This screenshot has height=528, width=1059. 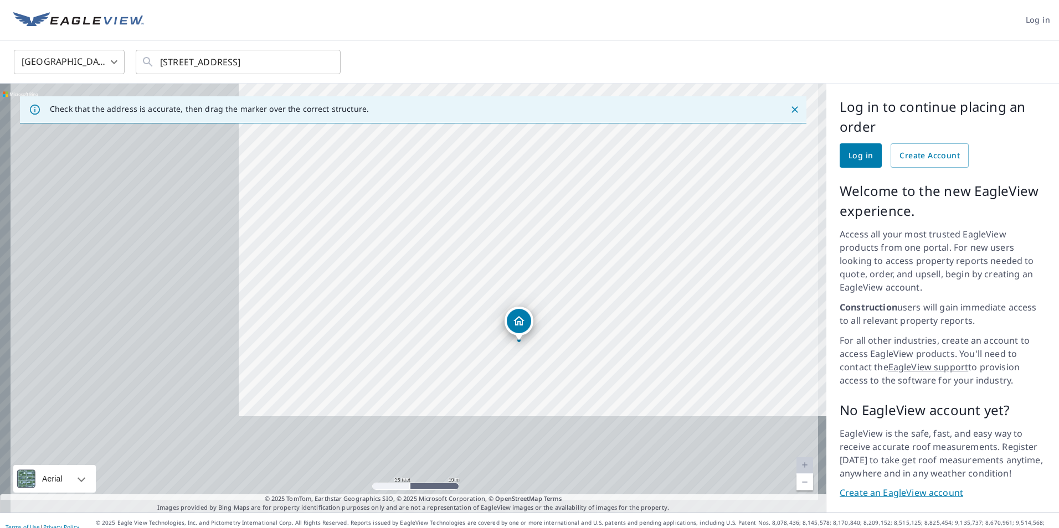 What do you see at coordinates (804, 482) in the screenshot?
I see `a: Current Level 20, Zoom Out` at bounding box center [804, 482].